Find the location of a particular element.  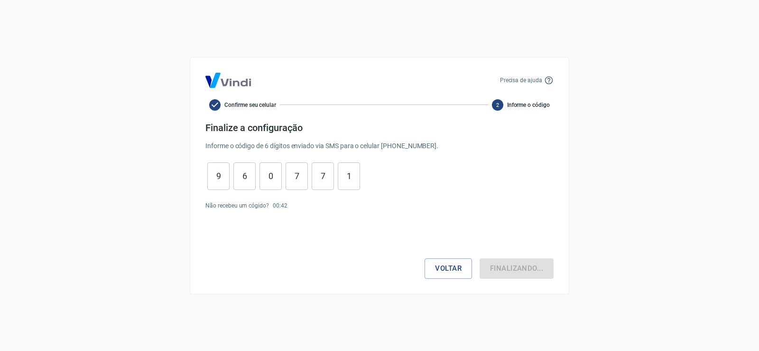

p: 00 : 42 is located at coordinates (280, 205).